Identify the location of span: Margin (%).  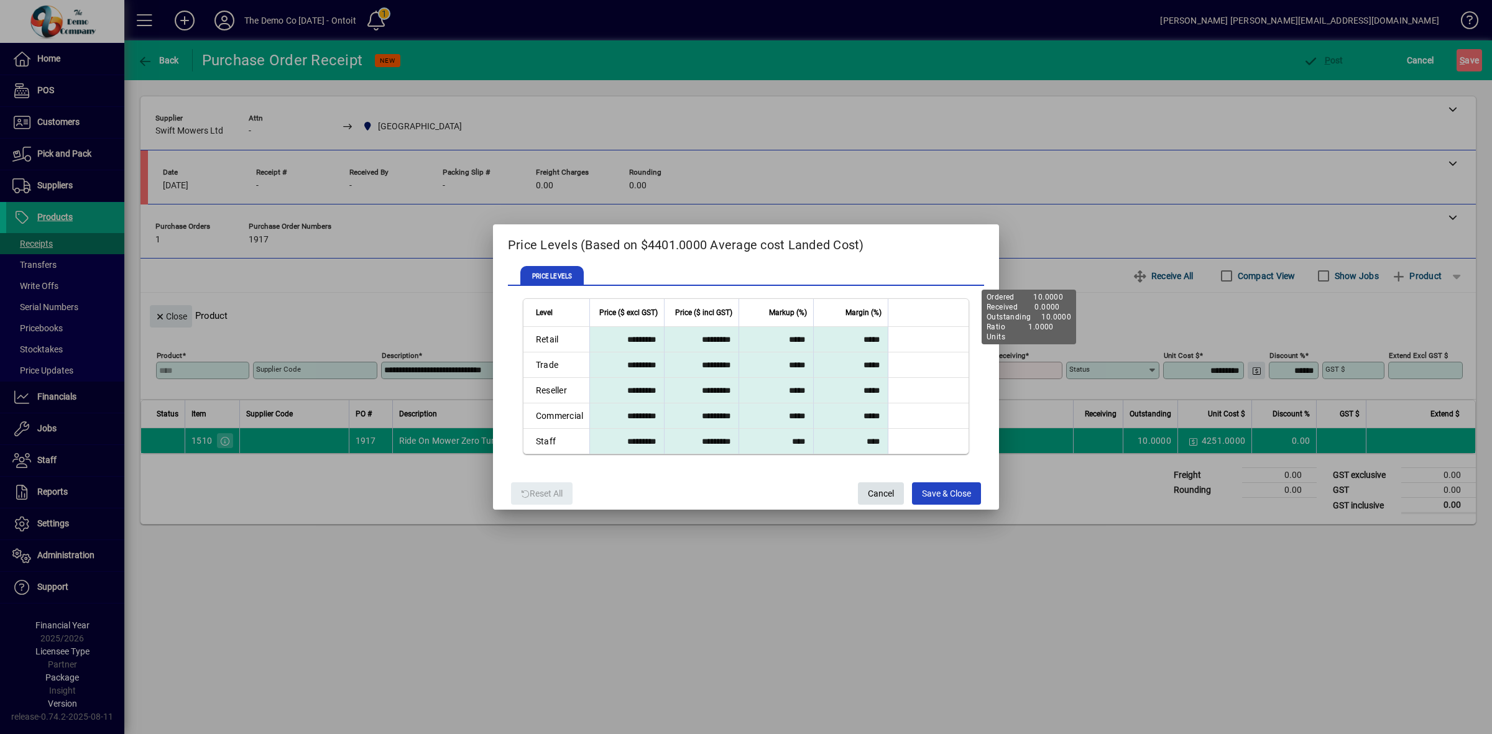
(864, 313).